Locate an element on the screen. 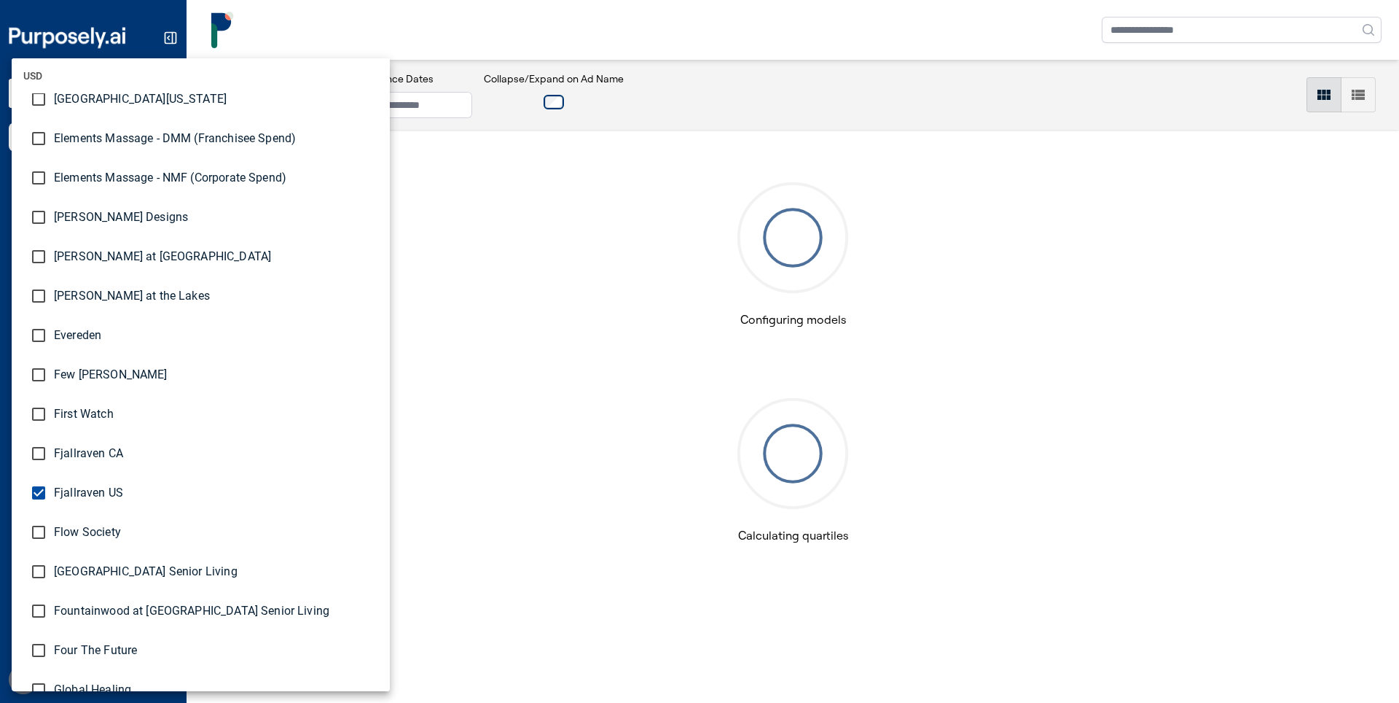 The width and height of the screenshot is (1399, 703). span: Fjallraven CA is located at coordinates (216, 453).